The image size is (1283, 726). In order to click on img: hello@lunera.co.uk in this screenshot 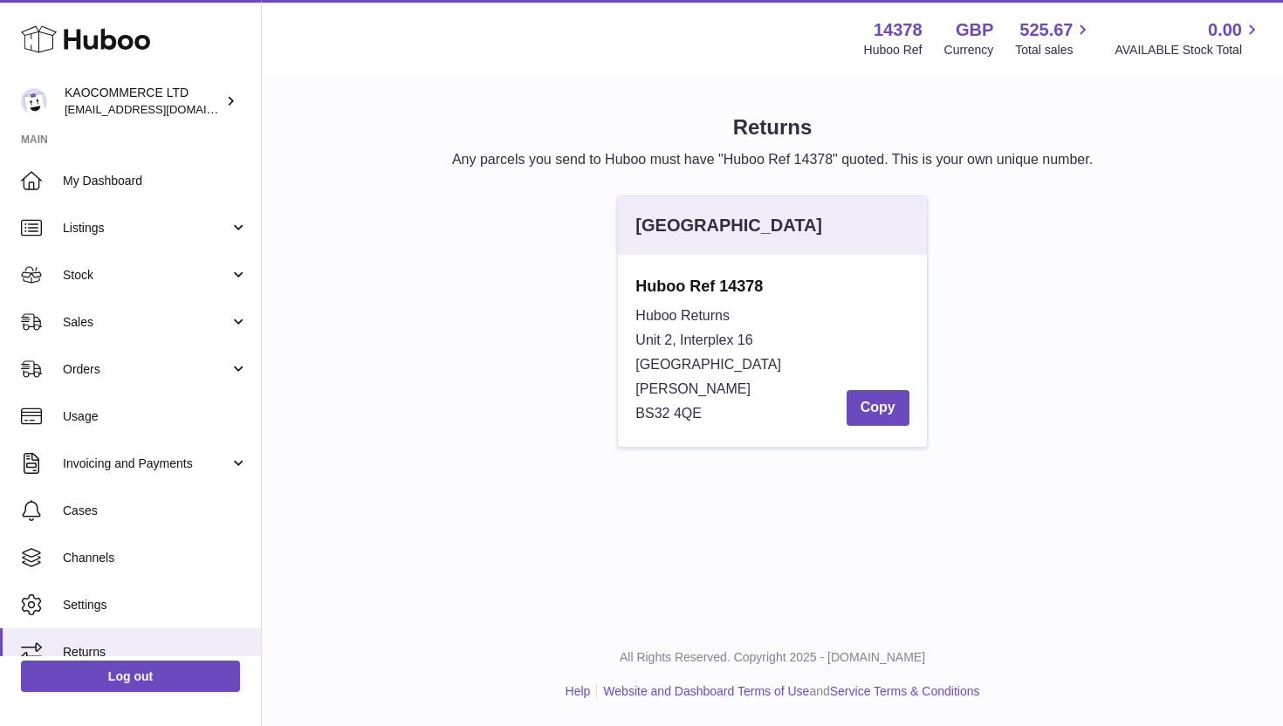, I will do `click(34, 101)`.